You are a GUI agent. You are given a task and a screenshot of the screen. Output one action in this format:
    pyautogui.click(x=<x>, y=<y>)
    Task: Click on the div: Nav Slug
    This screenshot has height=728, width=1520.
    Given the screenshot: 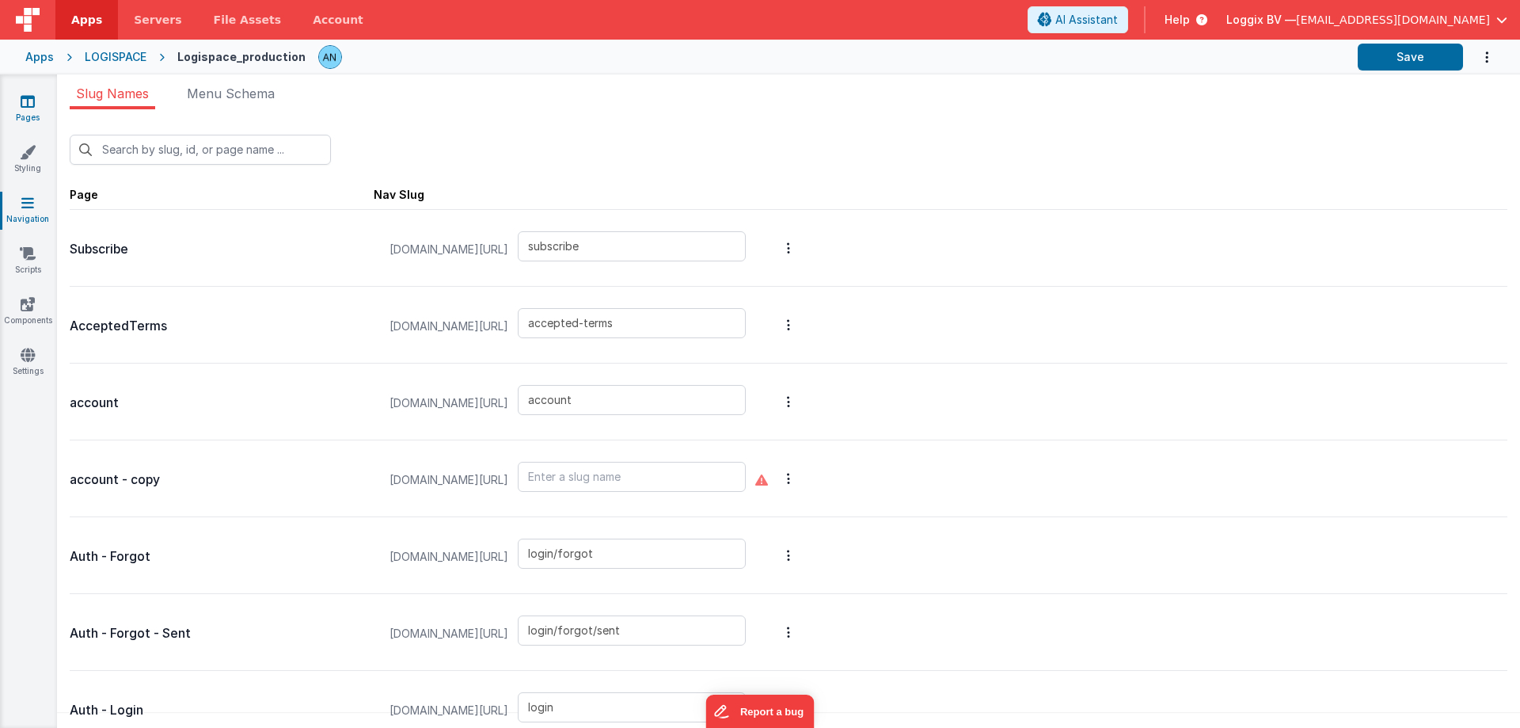 What is the action you would take?
    pyautogui.click(x=399, y=195)
    